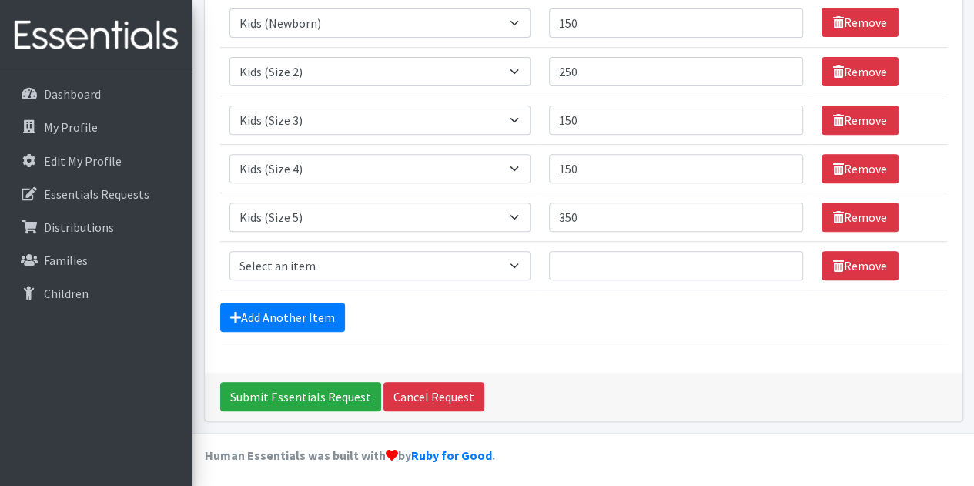  What do you see at coordinates (433, 396) in the screenshot?
I see `a: Cancel Request` at bounding box center [433, 396].